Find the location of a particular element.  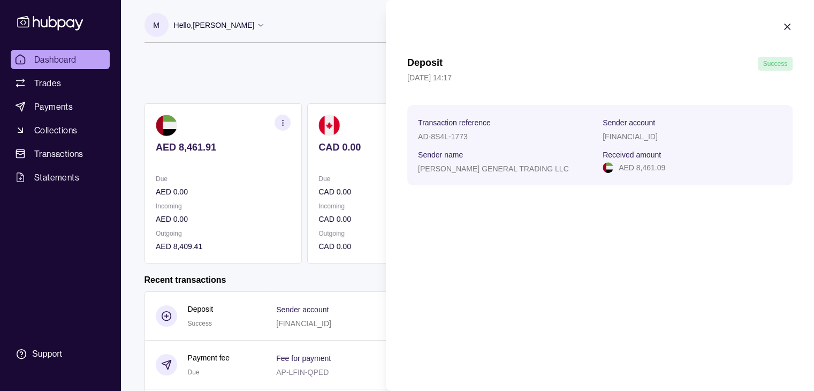

span: Success is located at coordinates (775, 64).